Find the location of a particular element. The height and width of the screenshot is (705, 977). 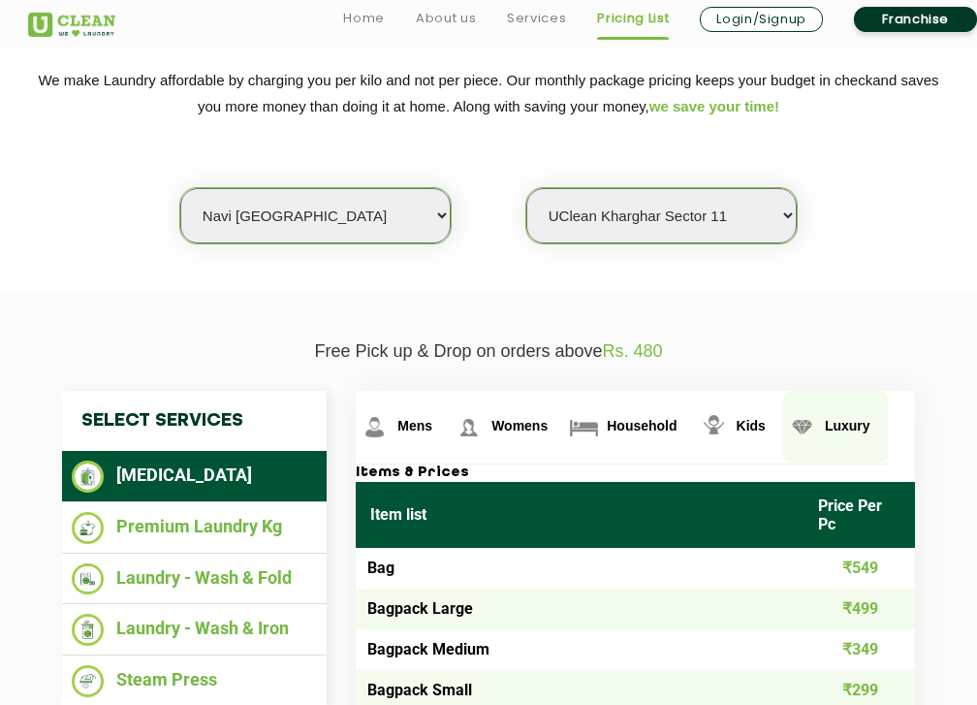

span: Kids is located at coordinates (751, 425).